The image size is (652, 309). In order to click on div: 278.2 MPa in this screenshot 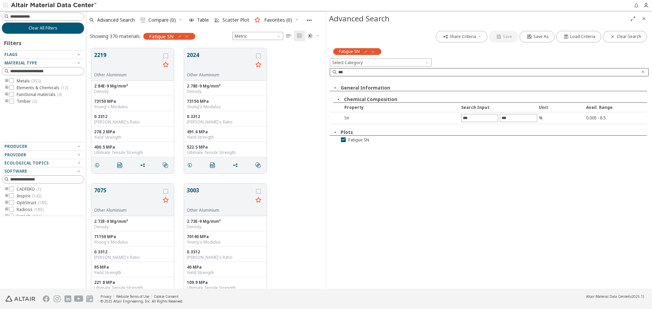, I will do `click(132, 132)`.